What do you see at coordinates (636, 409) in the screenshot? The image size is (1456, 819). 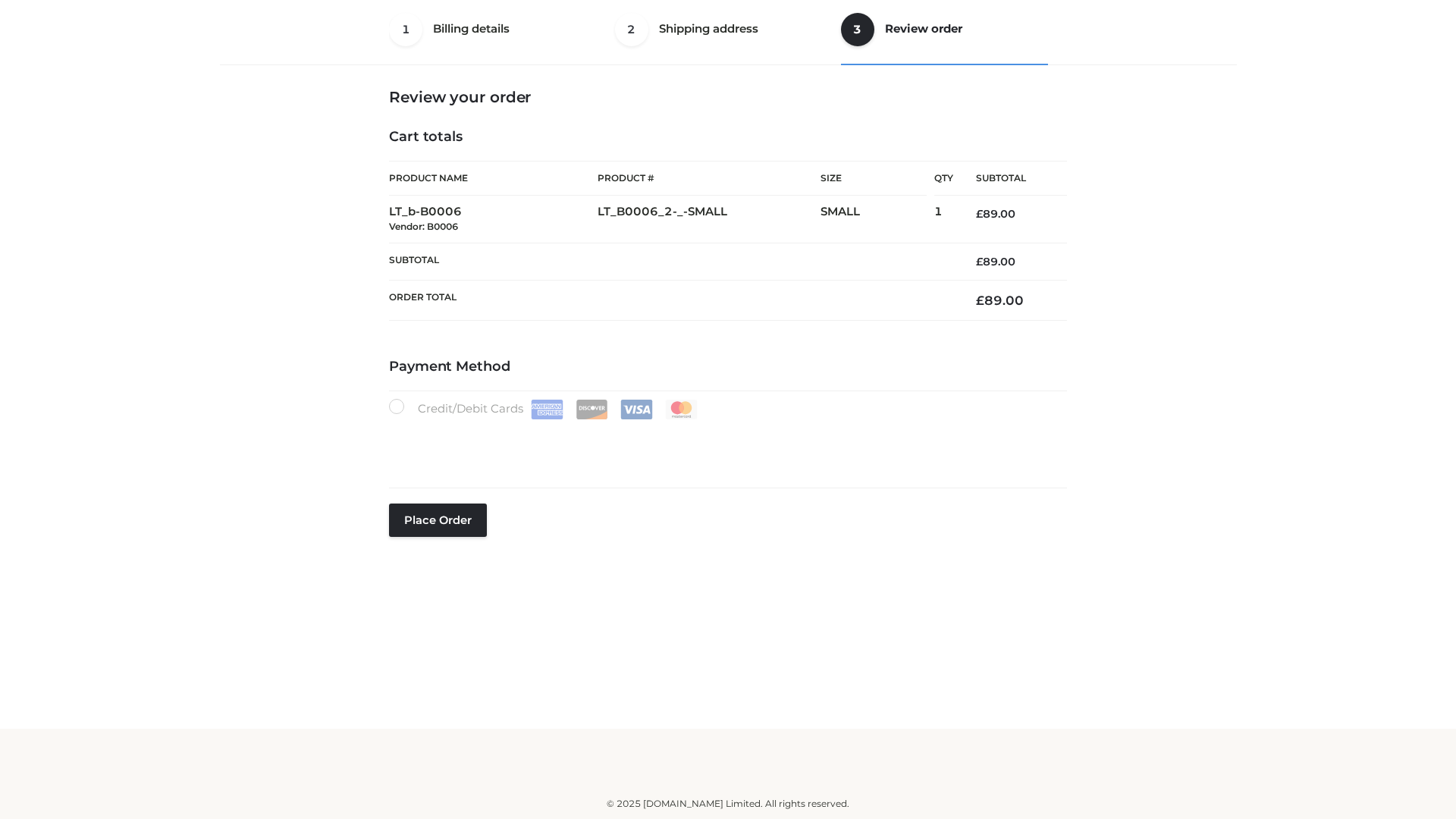 I see `img: Visa` at bounding box center [636, 409].